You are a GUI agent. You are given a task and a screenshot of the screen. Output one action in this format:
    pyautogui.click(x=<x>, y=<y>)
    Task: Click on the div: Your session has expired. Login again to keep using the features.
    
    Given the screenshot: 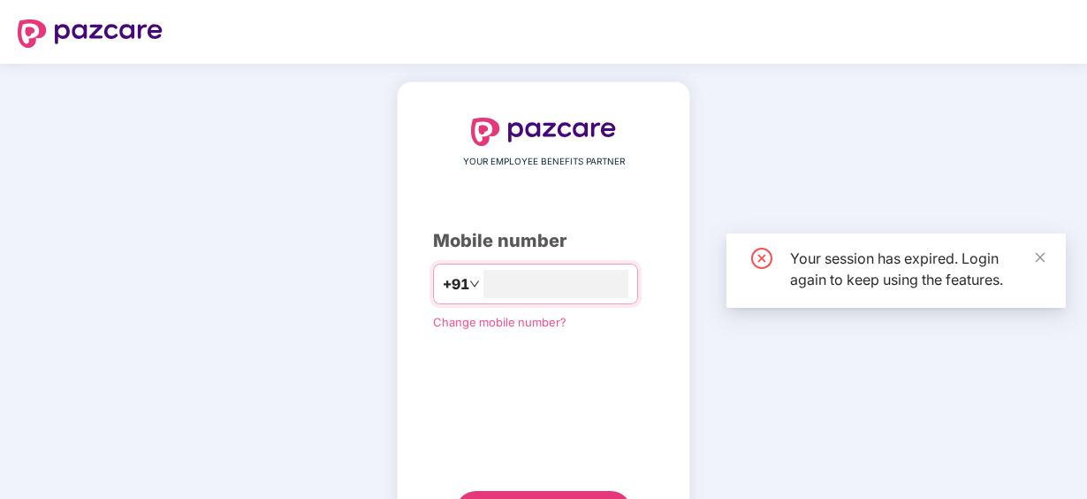 What is the action you would take?
    pyautogui.click(x=918, y=269)
    